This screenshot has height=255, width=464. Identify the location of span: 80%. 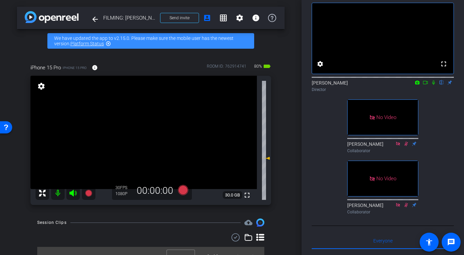
(258, 66).